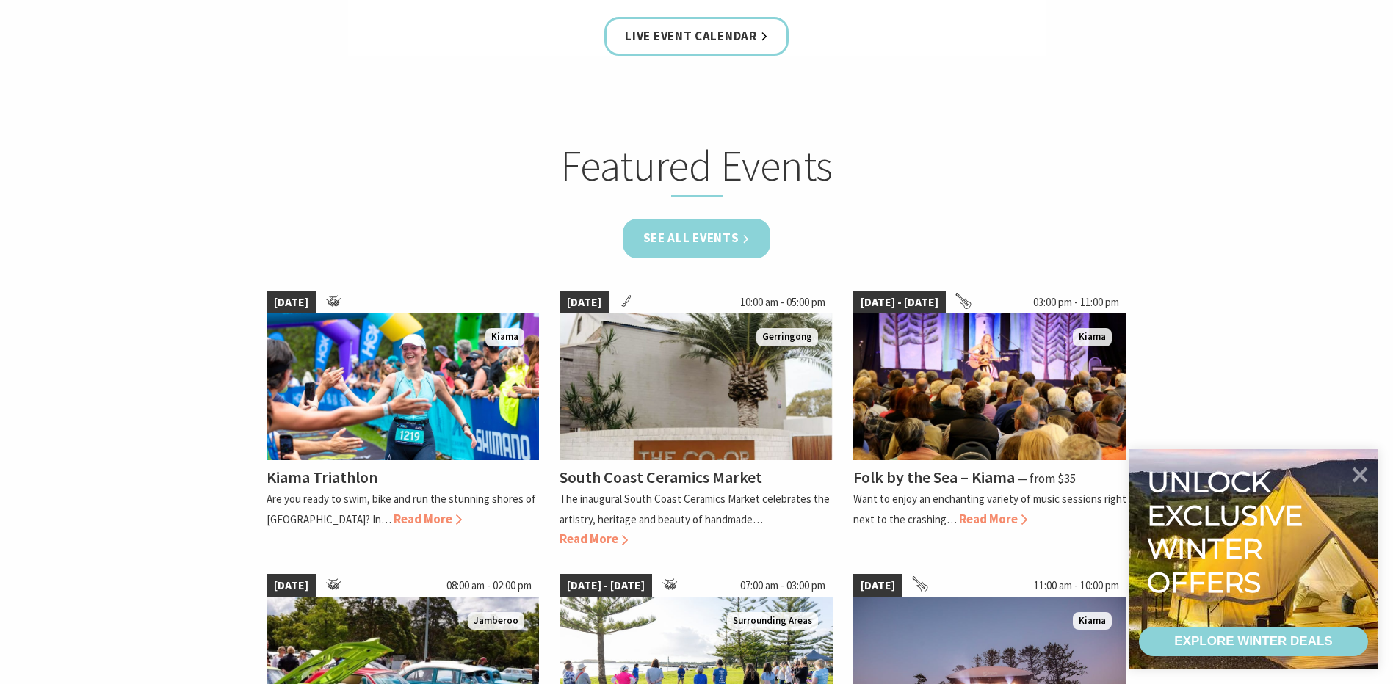 The width and height of the screenshot is (1393, 684). I want to click on span: ⁠— from $35, so click(1046, 479).